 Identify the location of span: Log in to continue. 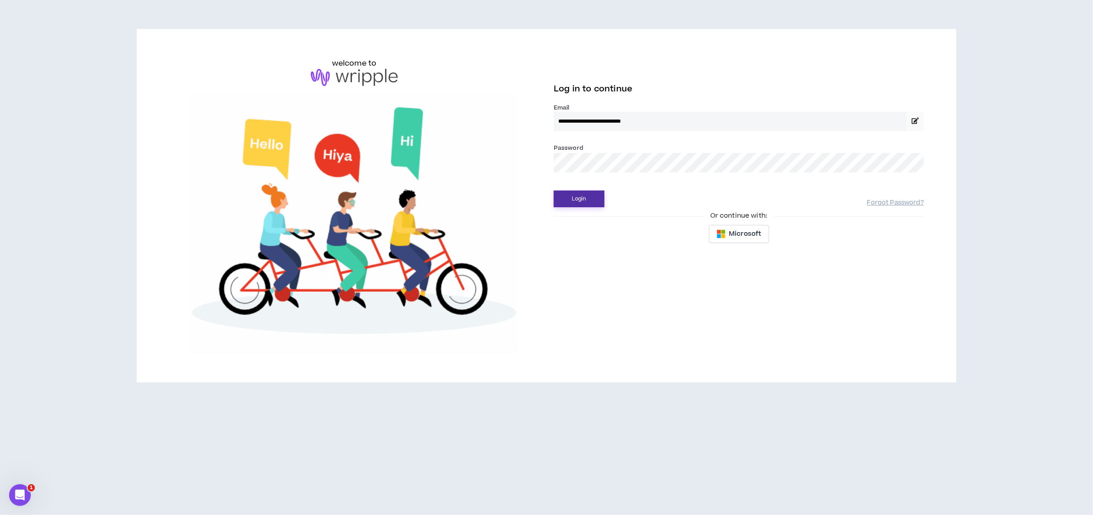
(593, 89).